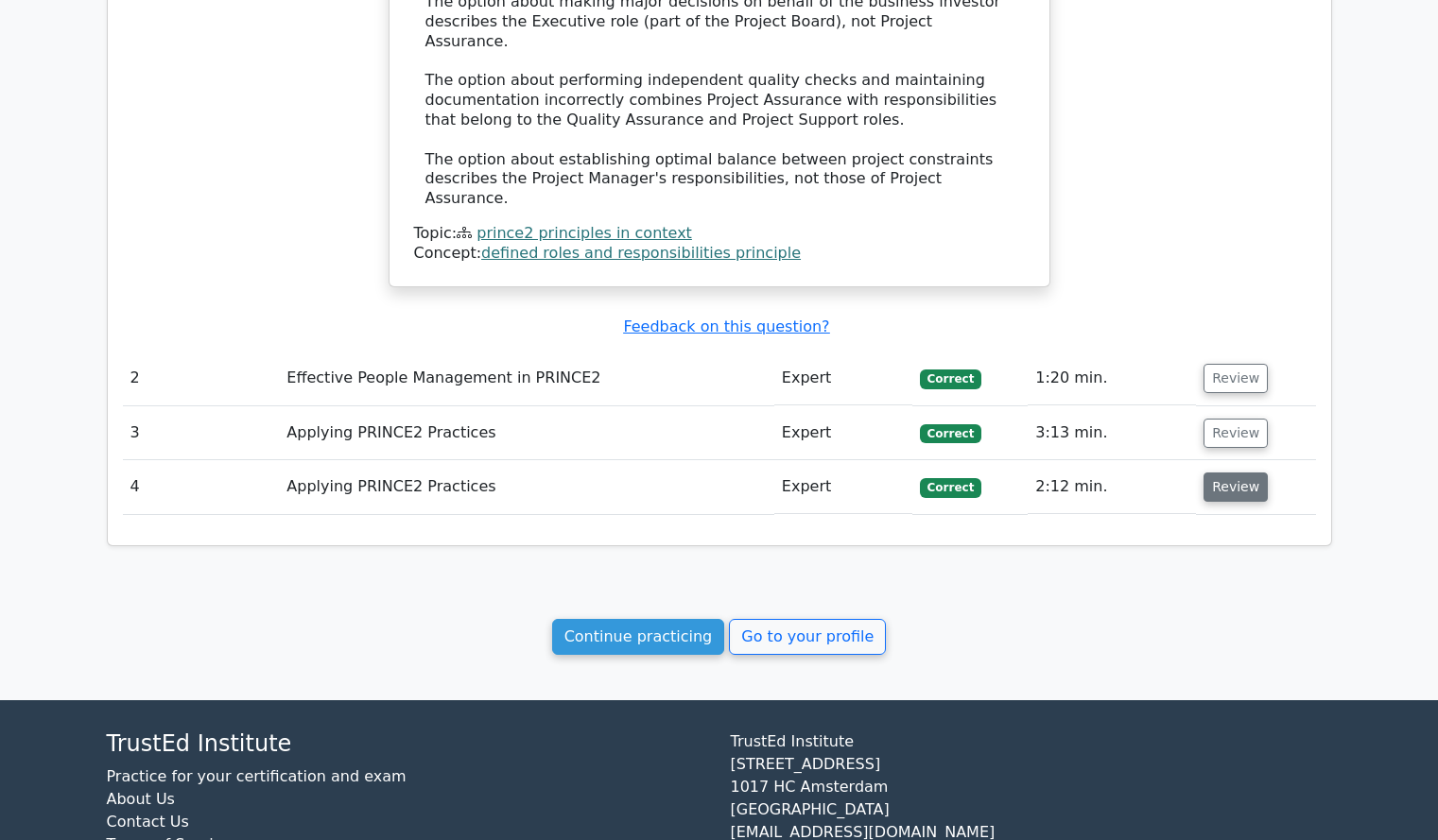 The height and width of the screenshot is (840, 1438). I want to click on div: Topic:, so click(719, 233).